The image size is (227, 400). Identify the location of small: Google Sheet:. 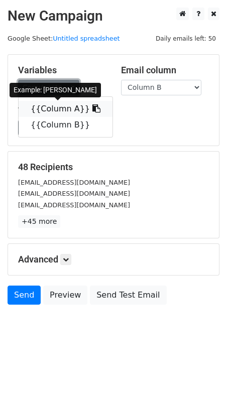
(64, 38).